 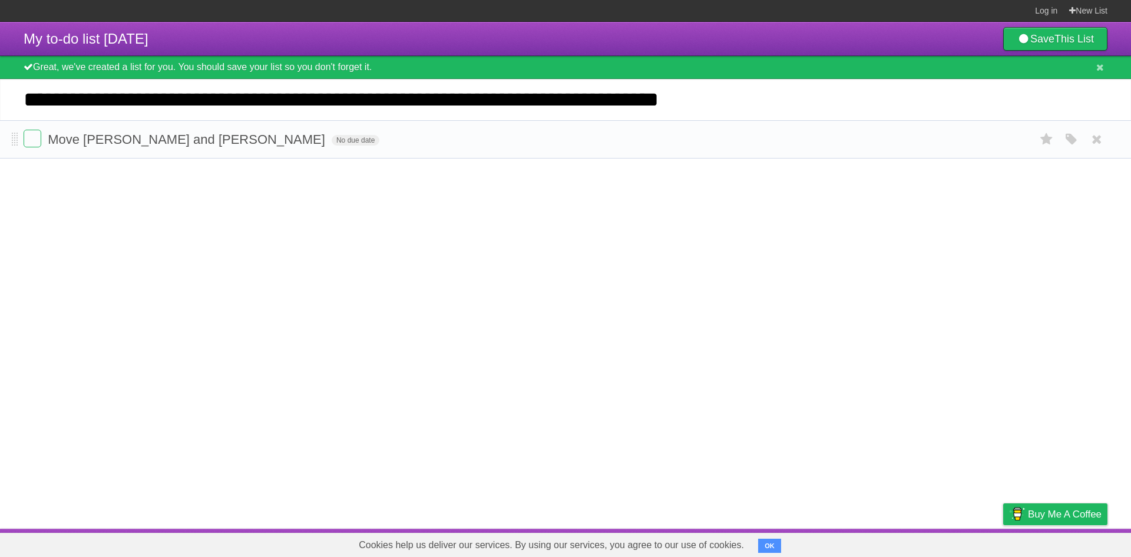 I want to click on a: Suggest a feature, so click(x=1071, y=543).